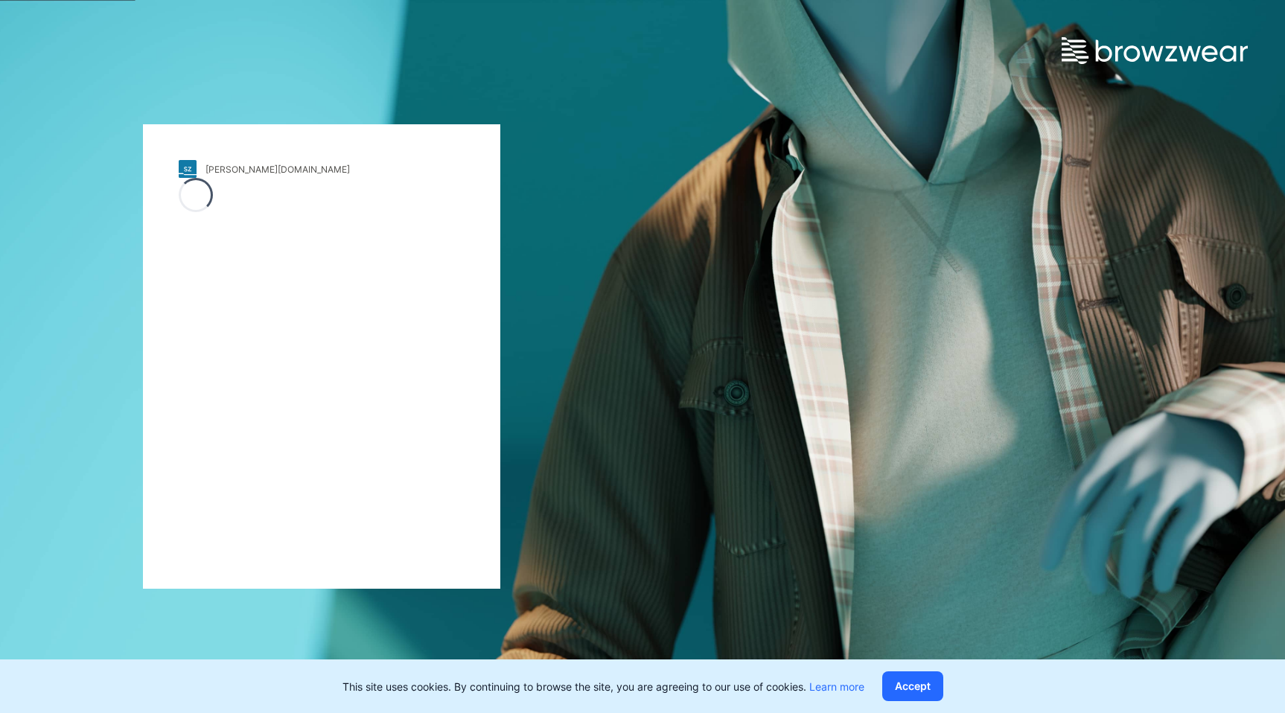 The image size is (1285, 713). Describe the element at coordinates (603, 686) in the screenshot. I see `p: This site uses cookies. By continuing to browse the site, you are agreeing to our use of cookies.` at that location.